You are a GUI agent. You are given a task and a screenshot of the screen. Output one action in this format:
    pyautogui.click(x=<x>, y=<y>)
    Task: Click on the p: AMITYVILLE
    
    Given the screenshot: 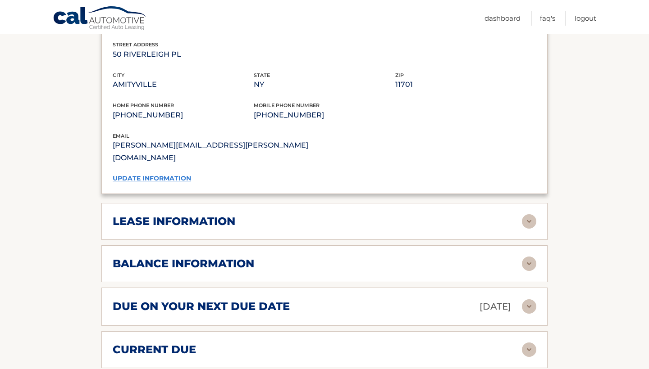 What is the action you would take?
    pyautogui.click(x=183, y=85)
    